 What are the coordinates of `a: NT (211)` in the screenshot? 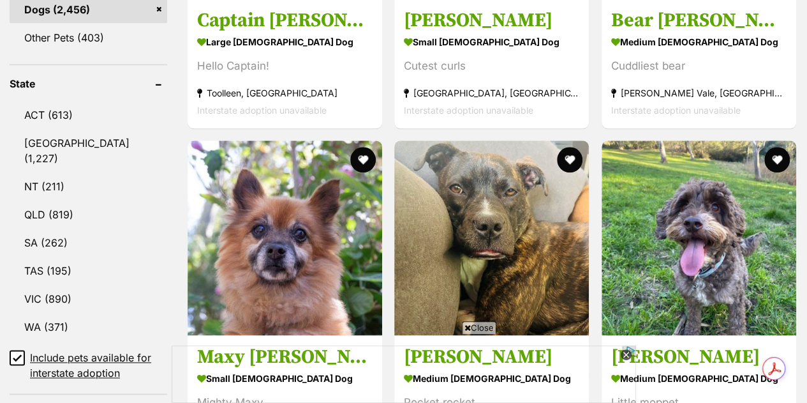 It's located at (88, 186).